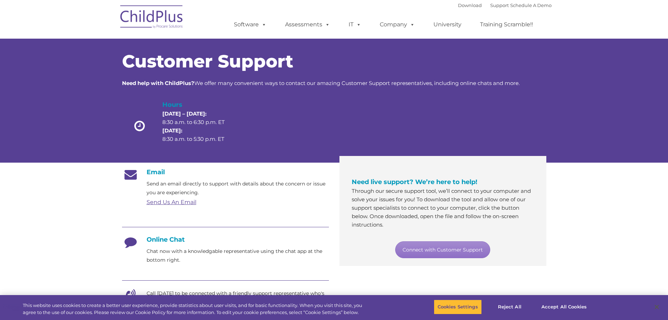 The height and width of the screenshot is (320, 668). Describe the element at coordinates (458, 307) in the screenshot. I see `button: Cookies Settings` at that location.